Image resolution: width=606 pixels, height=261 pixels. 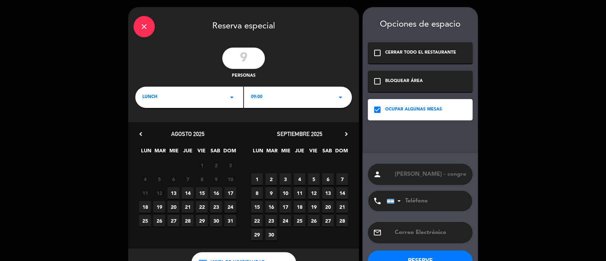 What do you see at coordinates (244, 58) in the screenshot?
I see `input: 0` at bounding box center [244, 58].